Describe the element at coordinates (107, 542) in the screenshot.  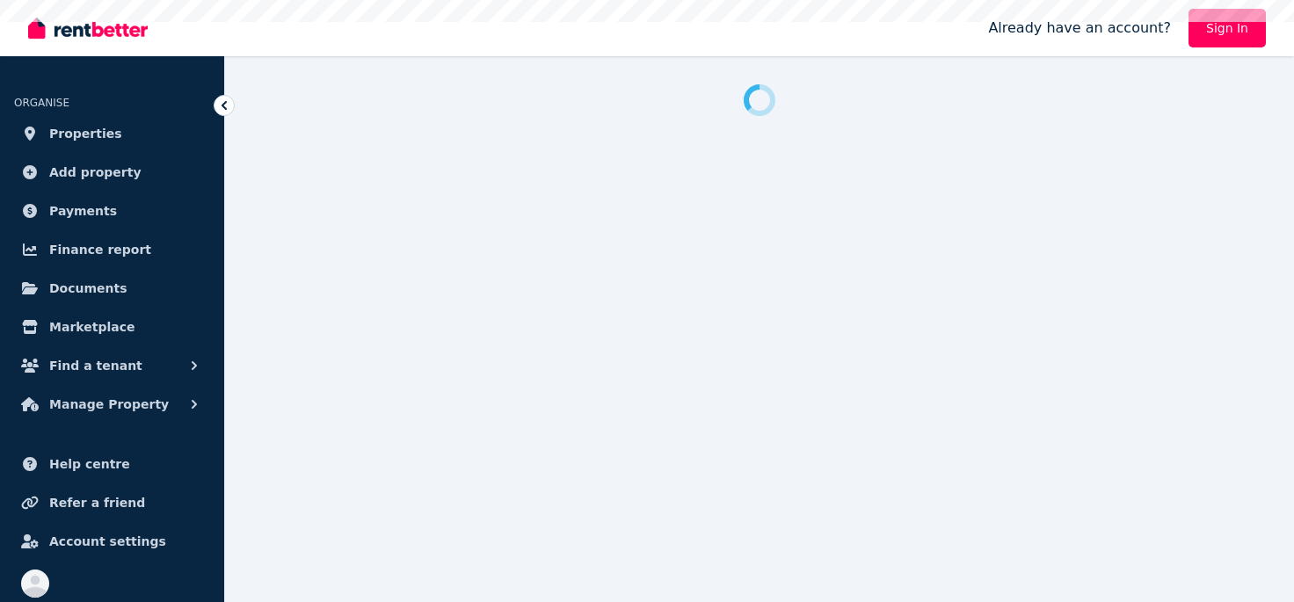
I see `span: Account settings` at that location.